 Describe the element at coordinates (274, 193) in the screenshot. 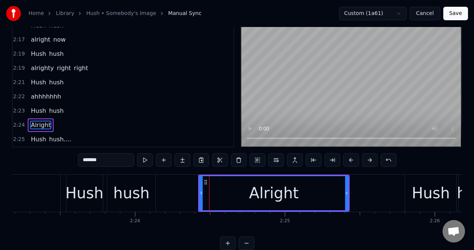

I see `div: Alright` at that location.